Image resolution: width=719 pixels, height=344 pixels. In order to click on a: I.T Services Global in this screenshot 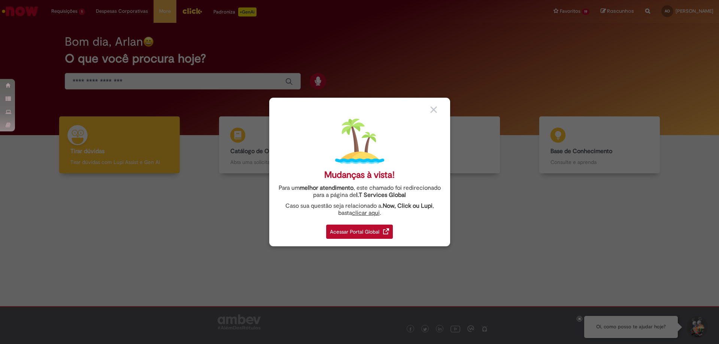, I will do `click(381, 193)`.